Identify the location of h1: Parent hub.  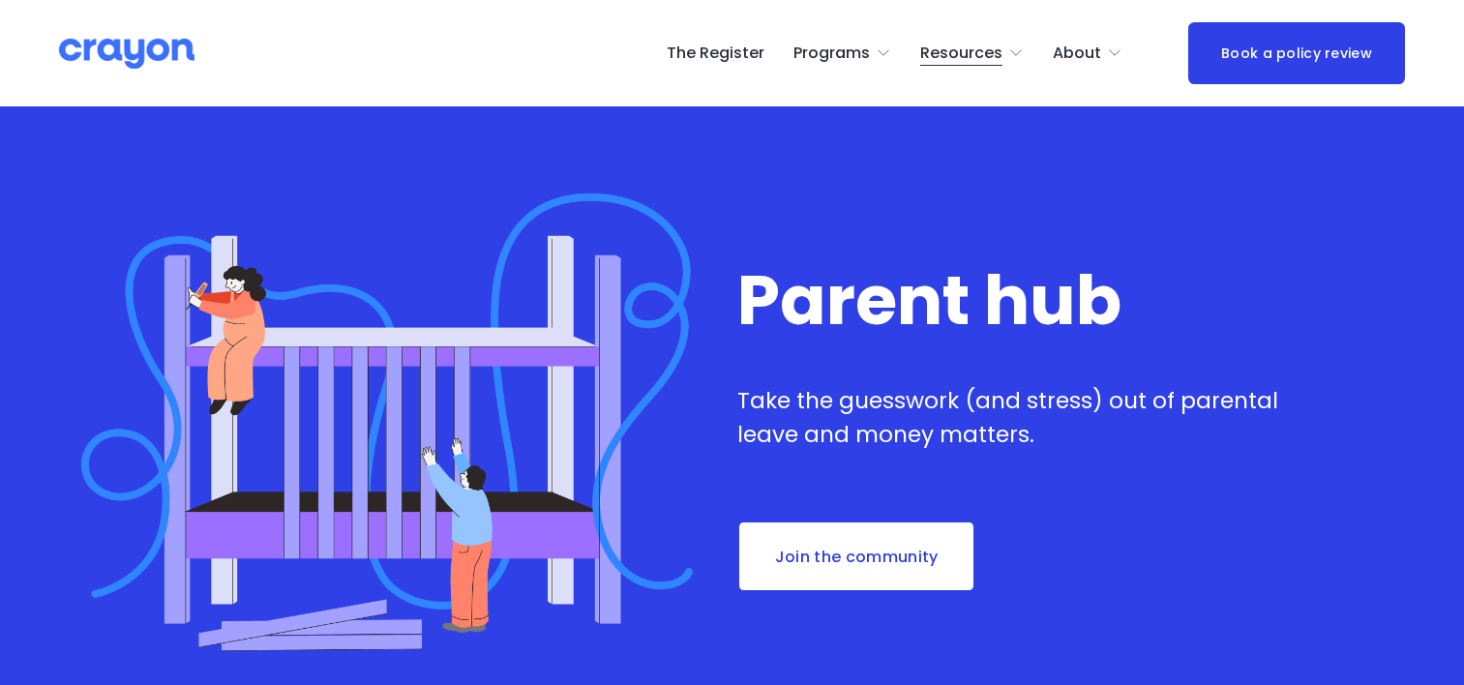
(1015, 301).